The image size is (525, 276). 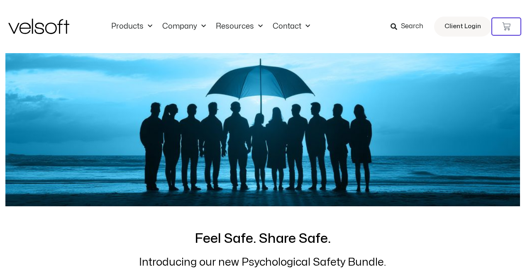 I want to click on nav: Menu, so click(x=211, y=27).